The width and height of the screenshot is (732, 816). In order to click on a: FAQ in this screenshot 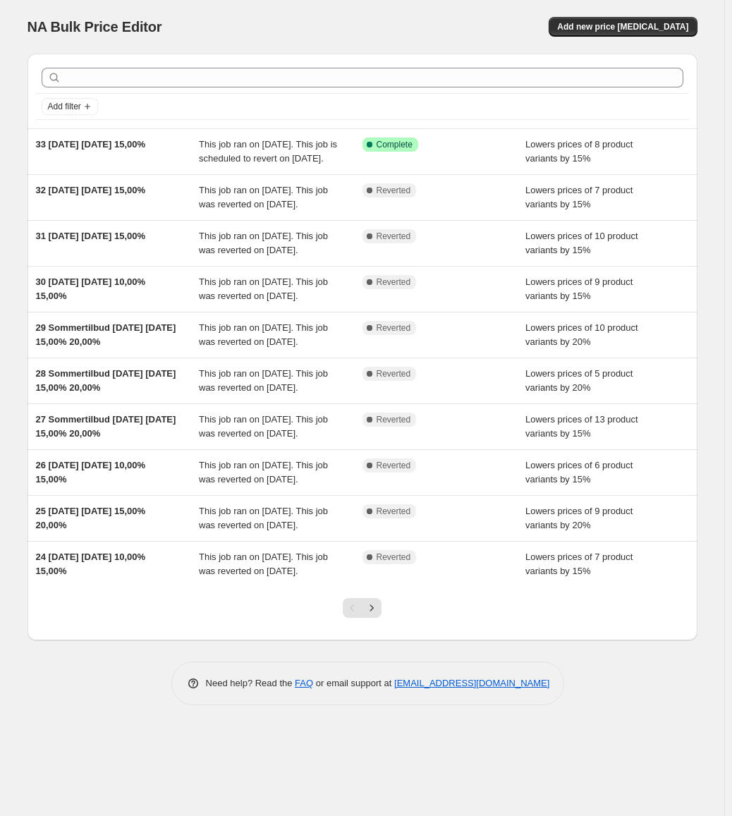, I will do `click(304, 682)`.